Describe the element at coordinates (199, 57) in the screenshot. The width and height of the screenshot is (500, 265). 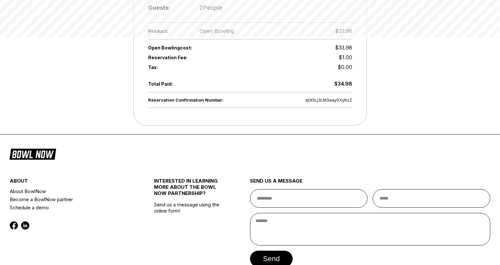
I see `span: Reservation Fee:` at that location.